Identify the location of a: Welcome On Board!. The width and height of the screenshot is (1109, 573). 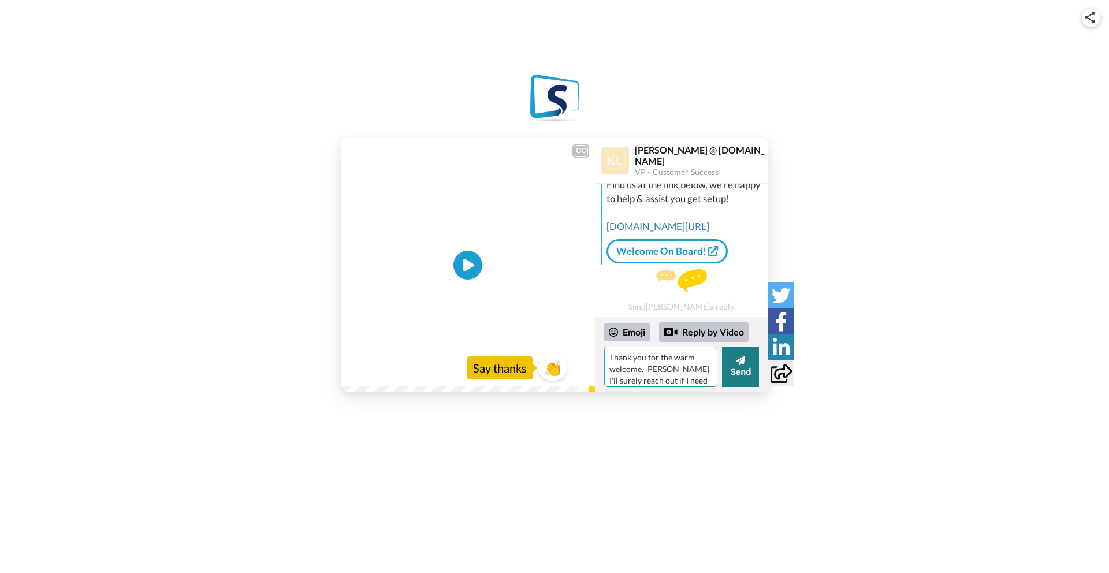
(667, 251).